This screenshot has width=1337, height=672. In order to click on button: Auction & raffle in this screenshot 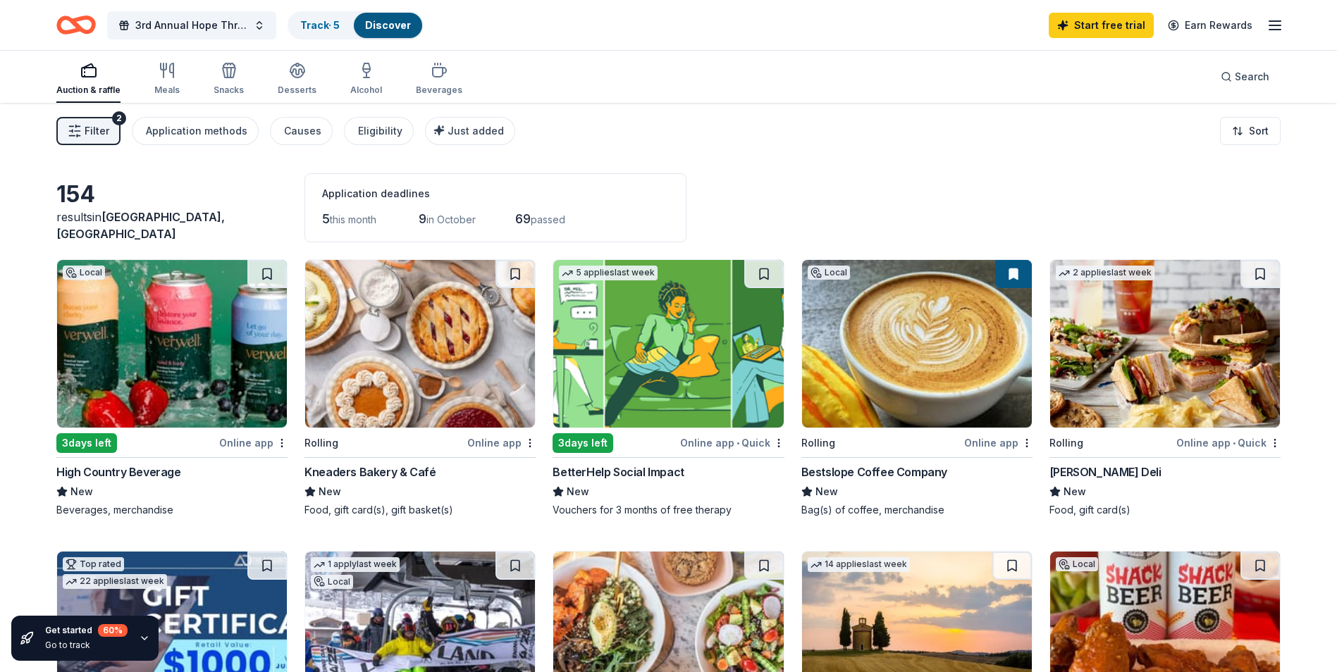, I will do `click(88, 80)`.